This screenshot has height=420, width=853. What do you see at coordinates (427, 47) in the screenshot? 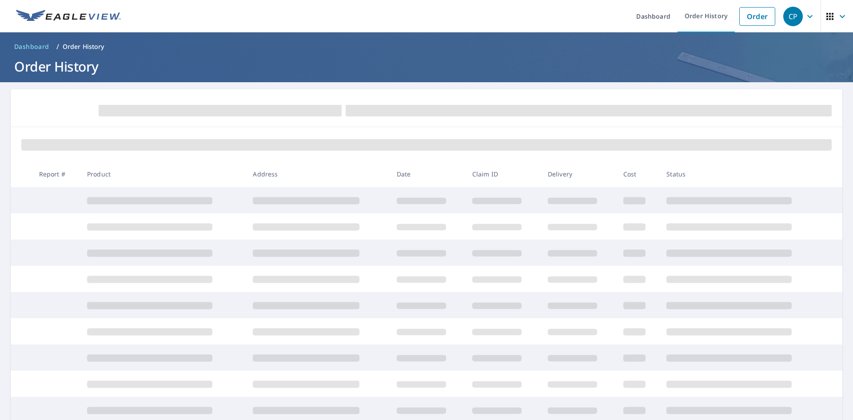
I see `nav: breadcrumb` at bounding box center [427, 47].